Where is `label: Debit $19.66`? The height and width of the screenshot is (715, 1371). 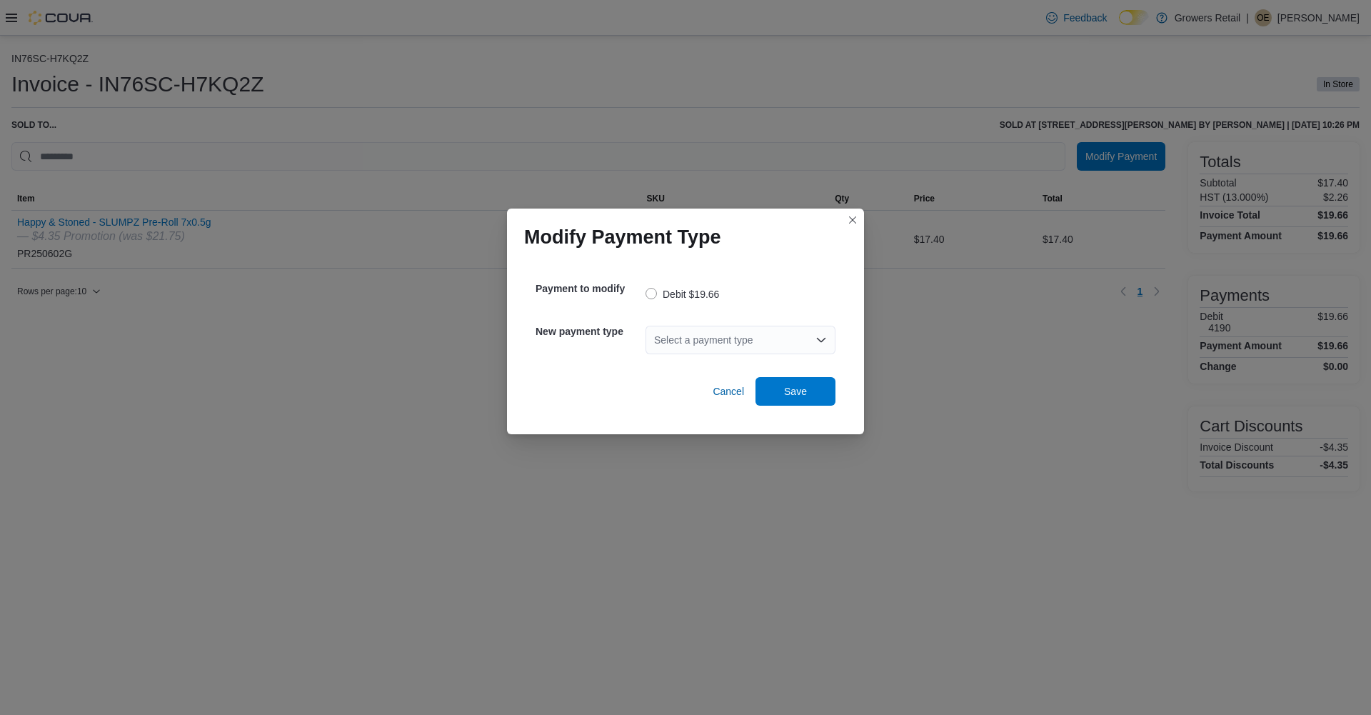
label: Debit $19.66 is located at coordinates (682, 294).